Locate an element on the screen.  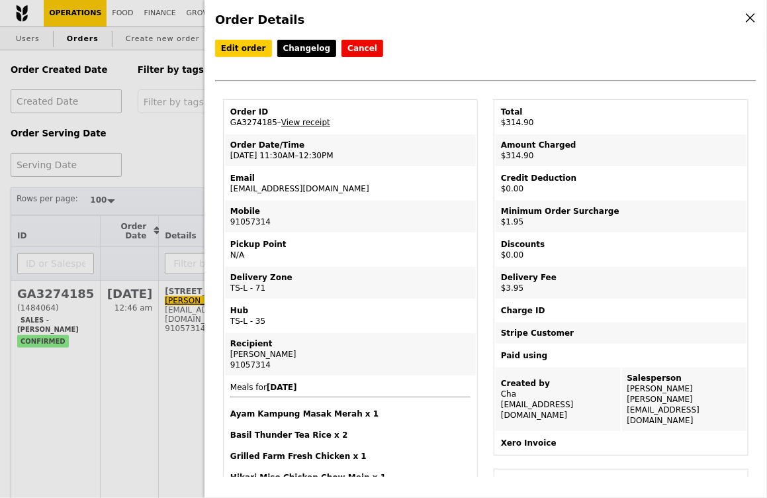
h4: Grilled Farm Fresh Chicken x 1 is located at coordinates (350, 456).